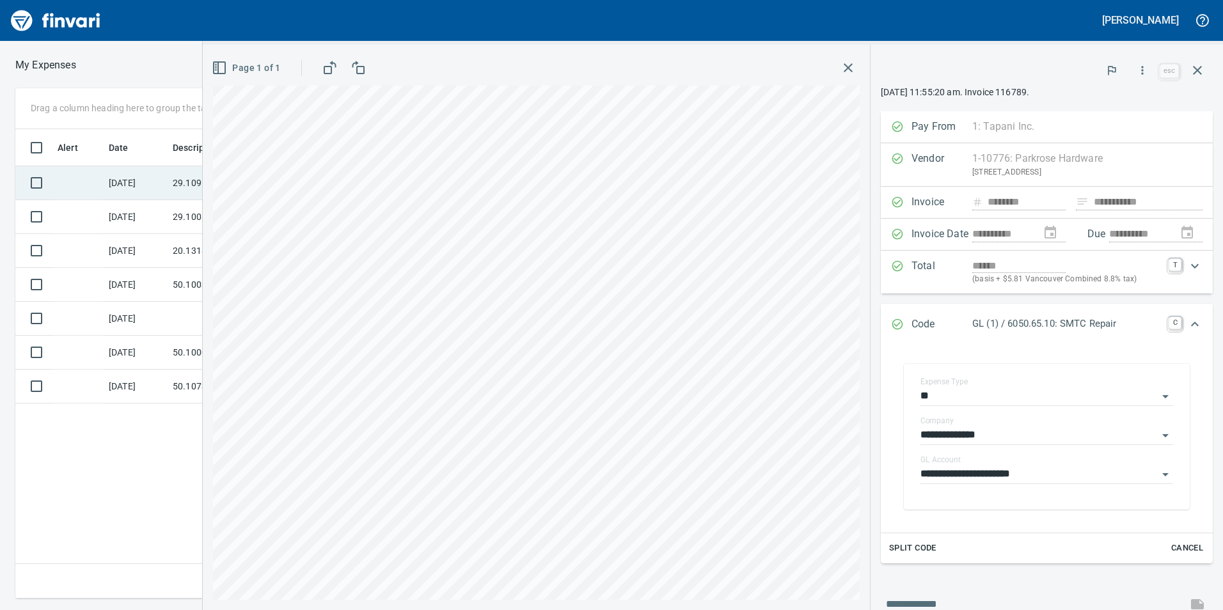 The height and width of the screenshot is (610, 1223). I want to click on a: esc, so click(1169, 71).